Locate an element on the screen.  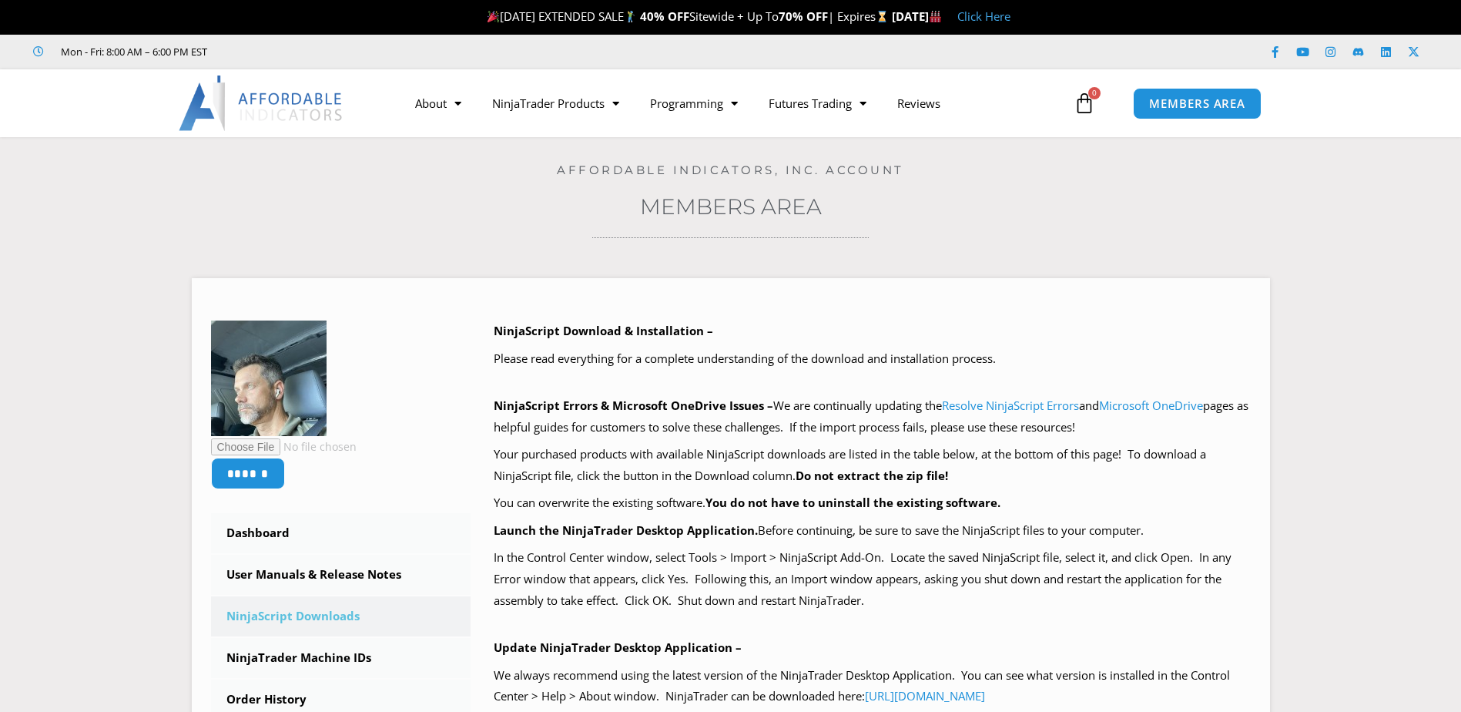
b: NinjaScript Download & Installation – is located at coordinates (603, 330).